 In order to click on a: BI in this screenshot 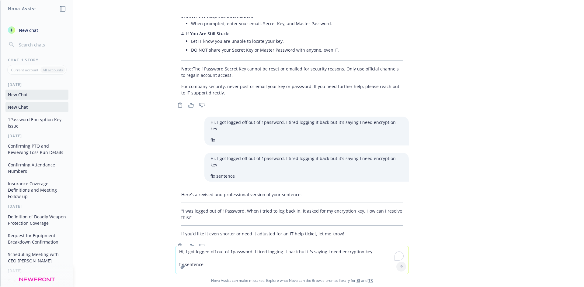, I will do `click(358, 281)`.